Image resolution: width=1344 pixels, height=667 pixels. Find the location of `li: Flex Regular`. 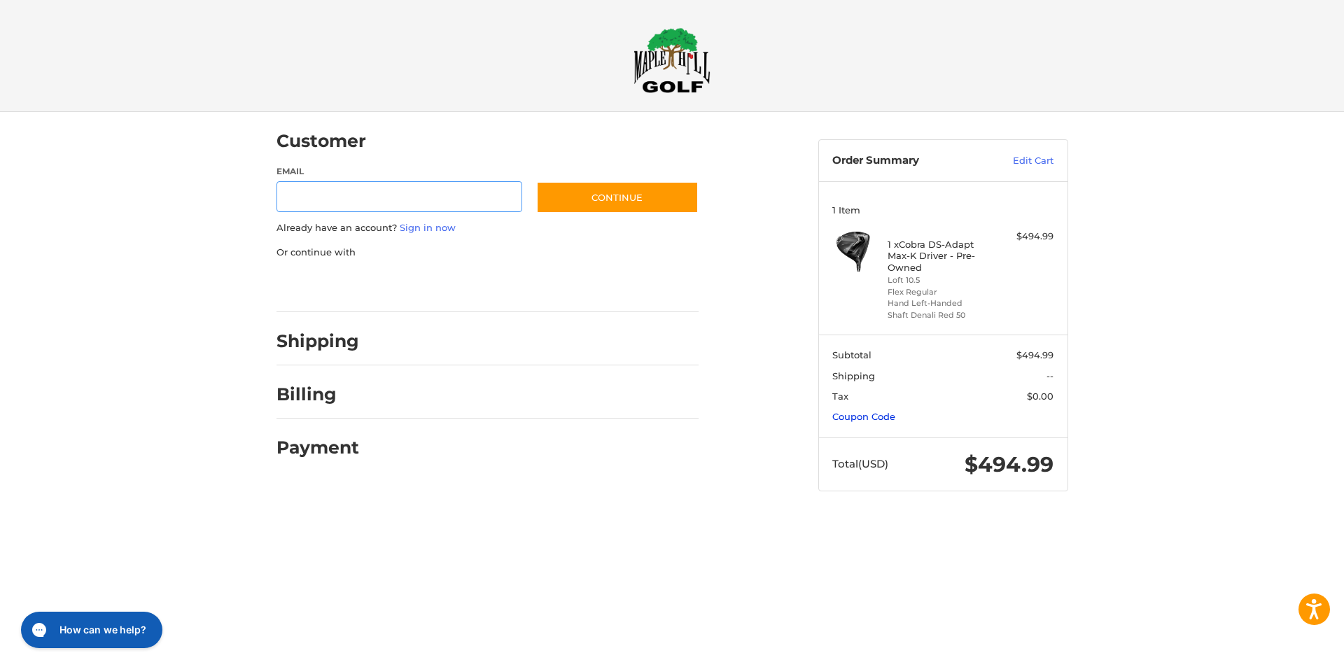

li: Flex Regular is located at coordinates (941, 292).